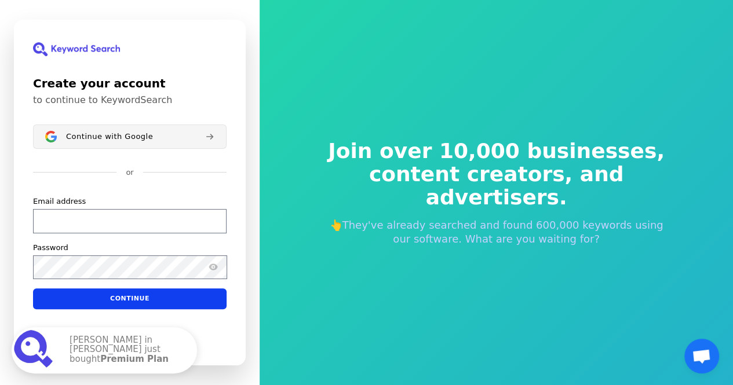  What do you see at coordinates (130, 137) in the screenshot?
I see `button: Sign in with GoogleContinue with Google` at bounding box center [130, 137].